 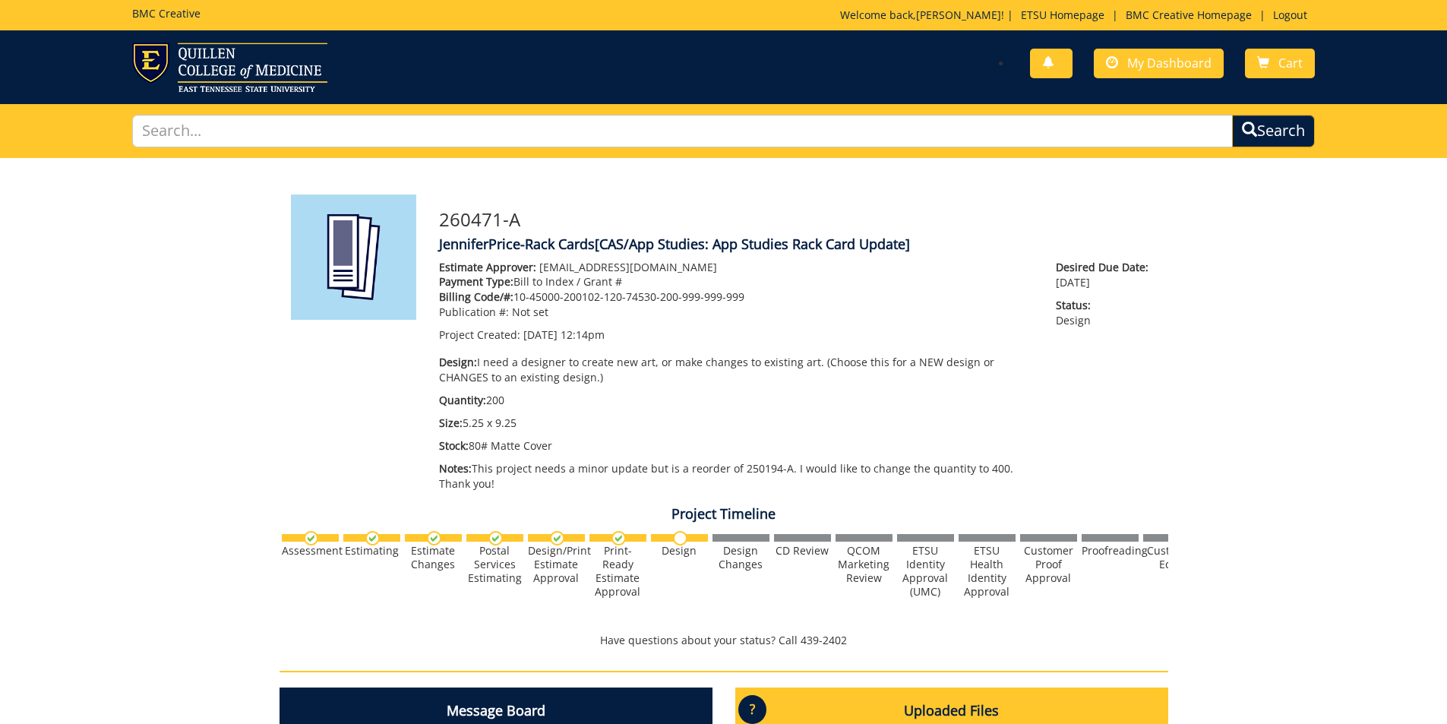 What do you see at coordinates (1077, 15) in the screenshot?
I see `p: Welcome back, ! | | |` at bounding box center [1077, 15].